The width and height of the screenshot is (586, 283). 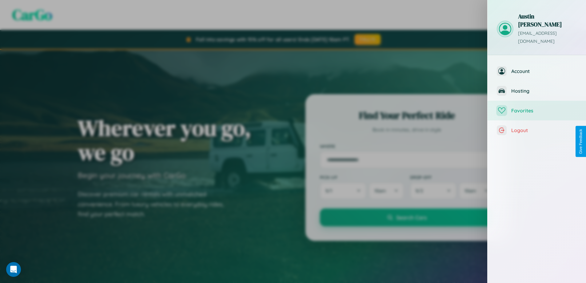 What do you see at coordinates (537, 110) in the screenshot?
I see `button: Favorites` at bounding box center [537, 110].